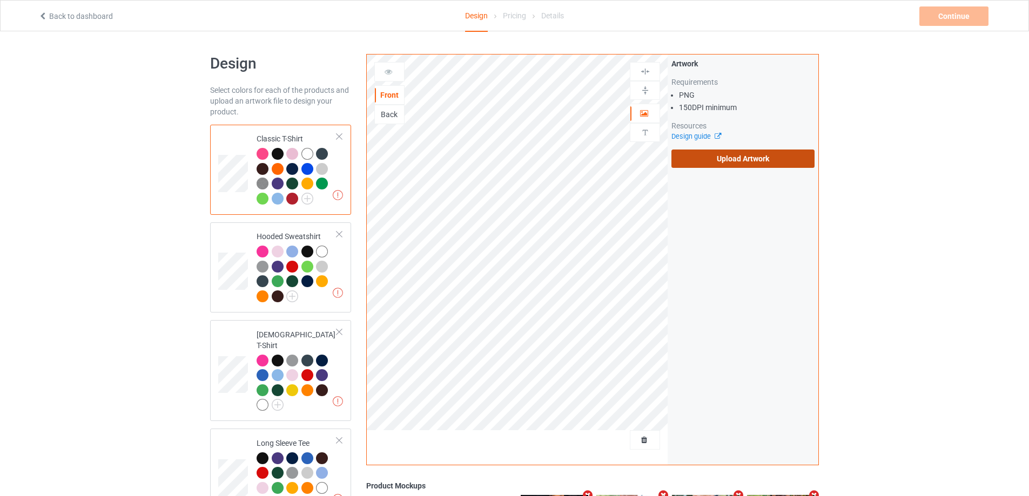 The image size is (1029, 496). I want to click on img: heather_texture.png, so click(262, 184).